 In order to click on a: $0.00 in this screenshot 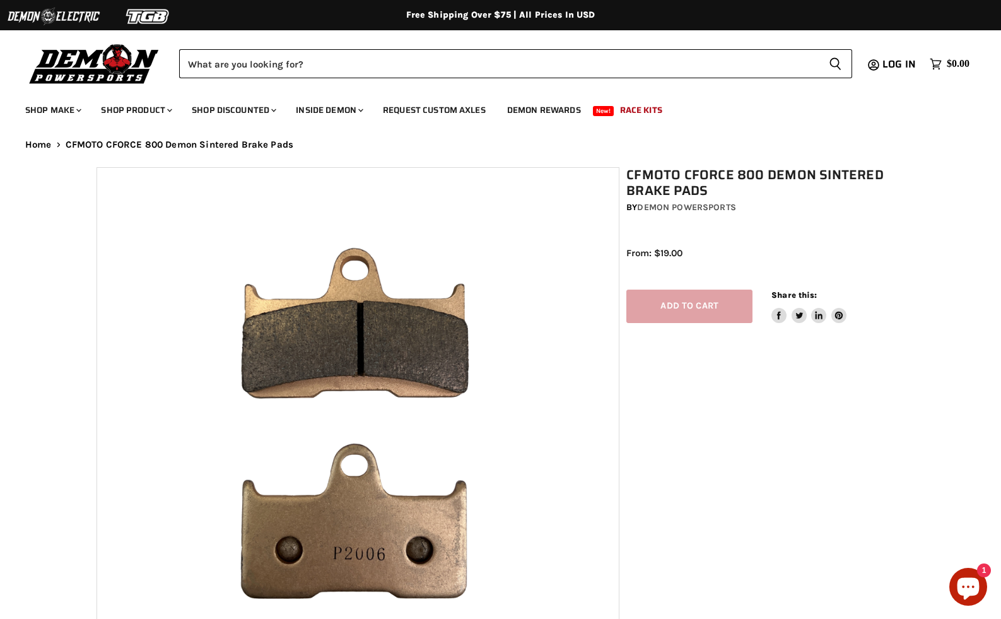, I will do `click(949, 64)`.